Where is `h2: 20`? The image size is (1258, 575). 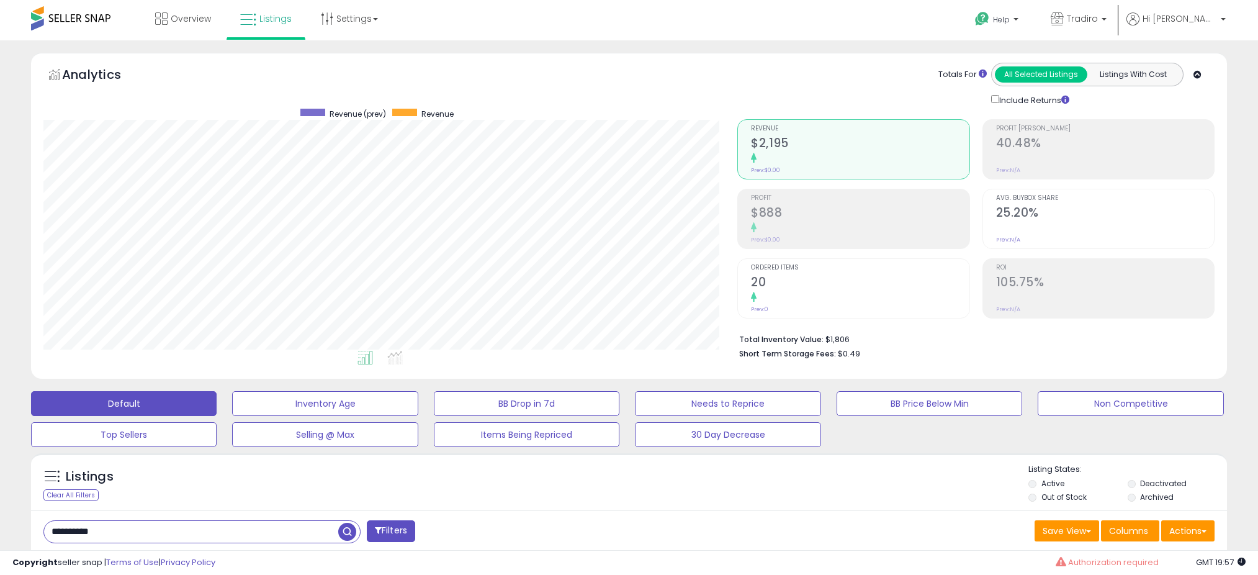
h2: 20 is located at coordinates (860, 283).